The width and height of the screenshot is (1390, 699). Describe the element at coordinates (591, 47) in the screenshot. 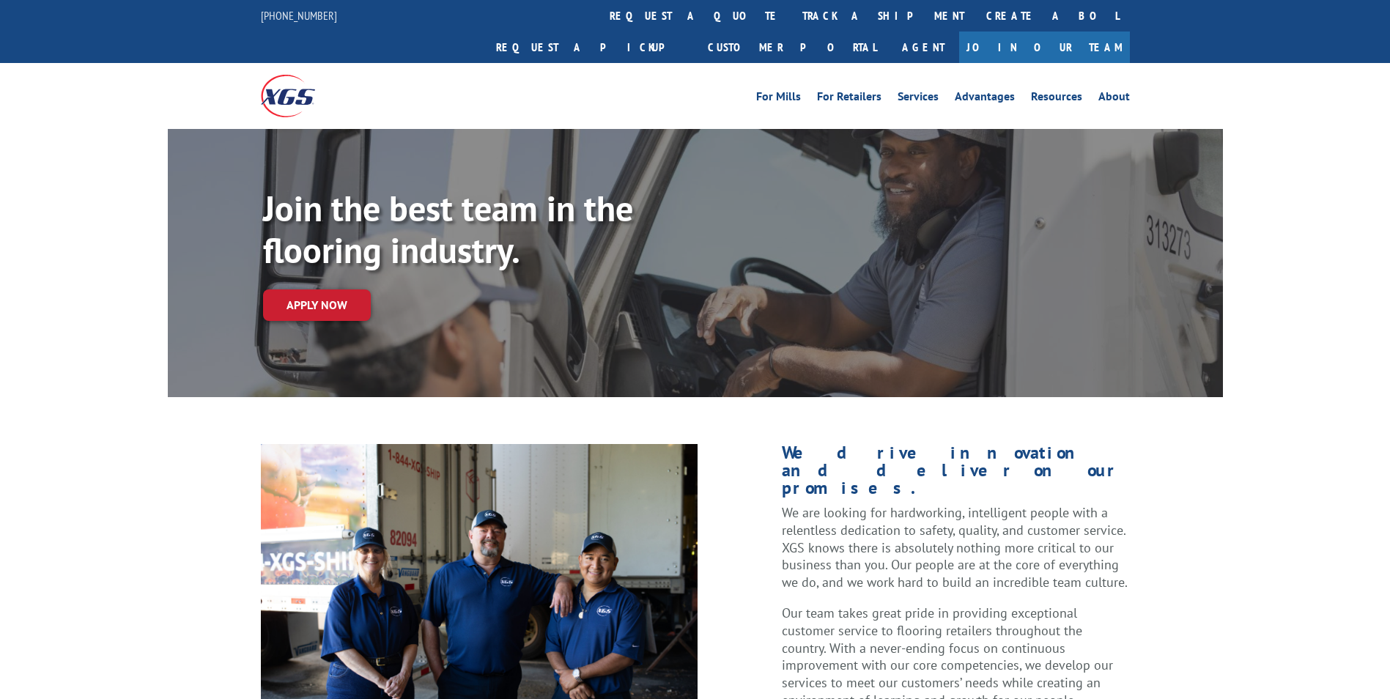

I see `a: Request a pickup` at that location.